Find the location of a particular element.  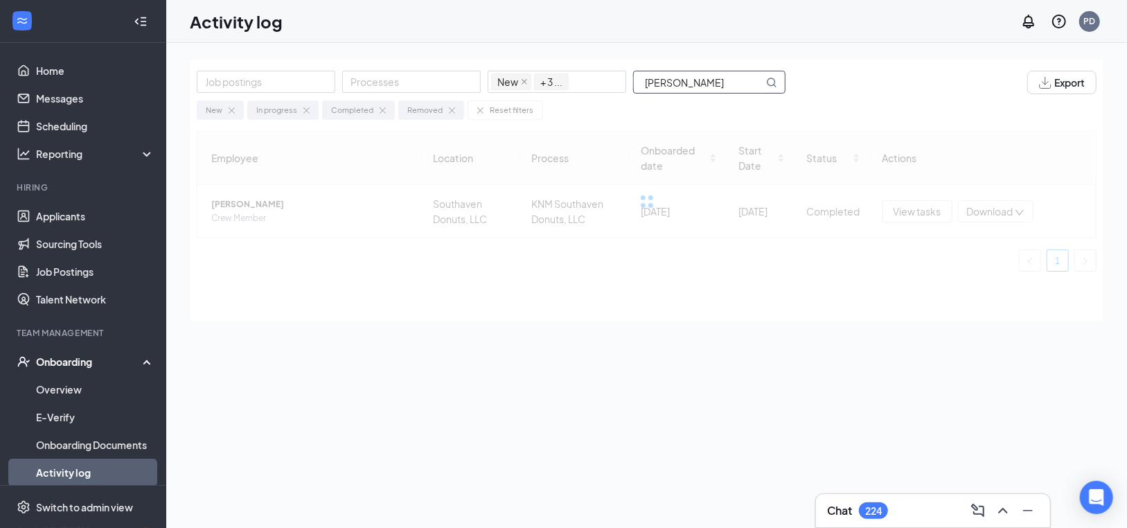

h3: Chat is located at coordinates (839, 510).